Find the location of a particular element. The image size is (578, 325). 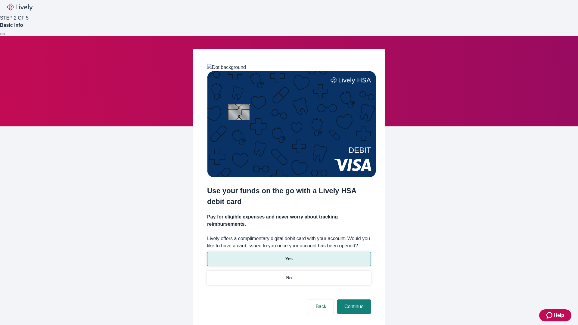

button: No is located at coordinates (289, 278).